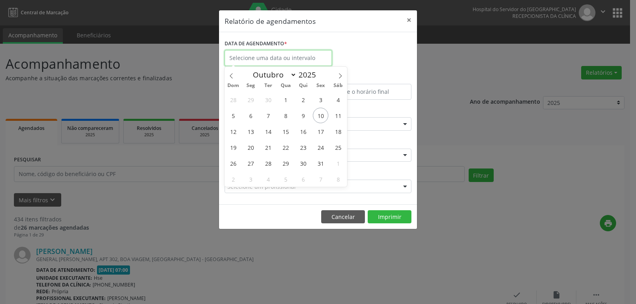 The height and width of the screenshot is (304, 636). I want to click on span: Outubro 23, 2025, so click(303, 147).